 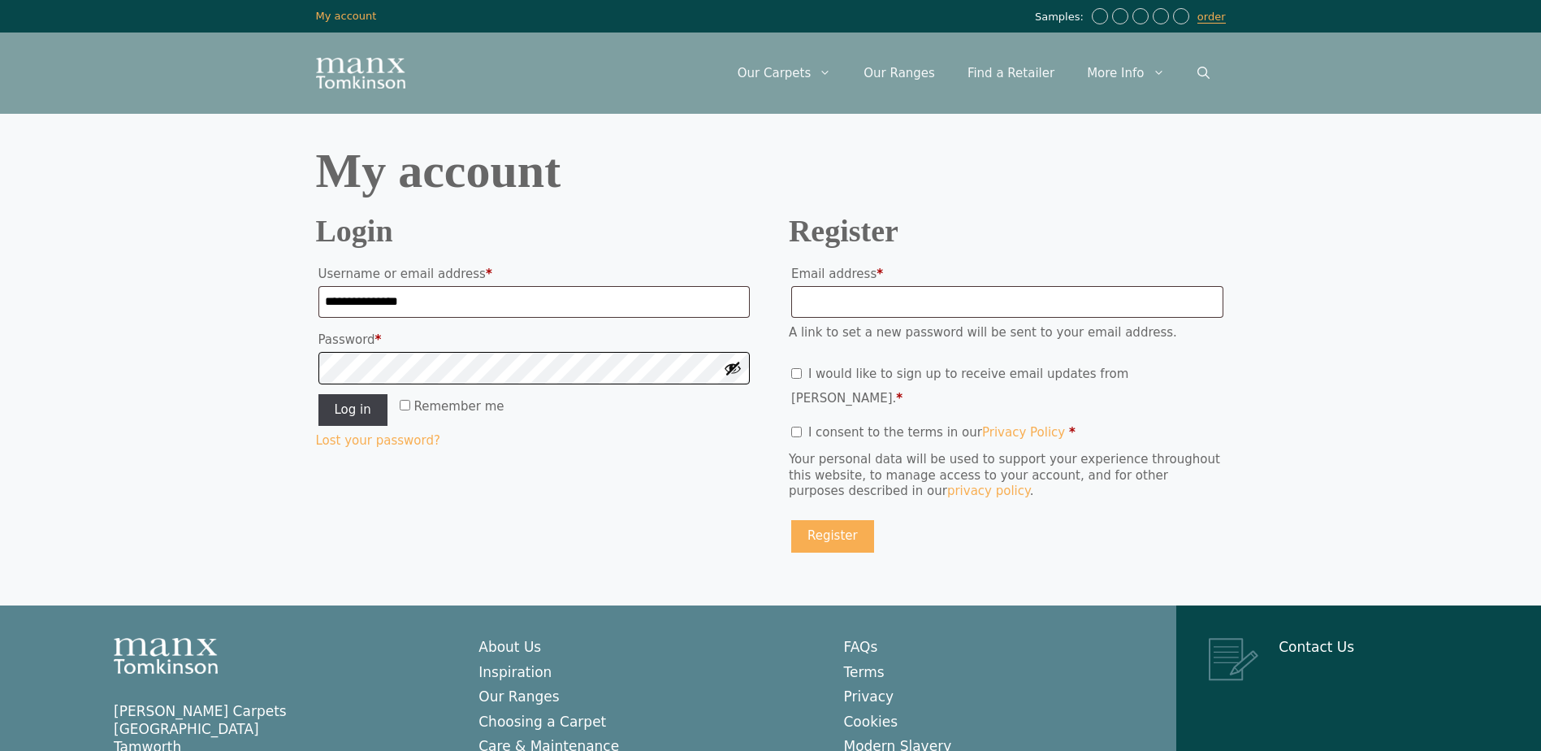 What do you see at coordinates (1007, 274) in the screenshot?
I see `label: Email address` at bounding box center [1007, 274].